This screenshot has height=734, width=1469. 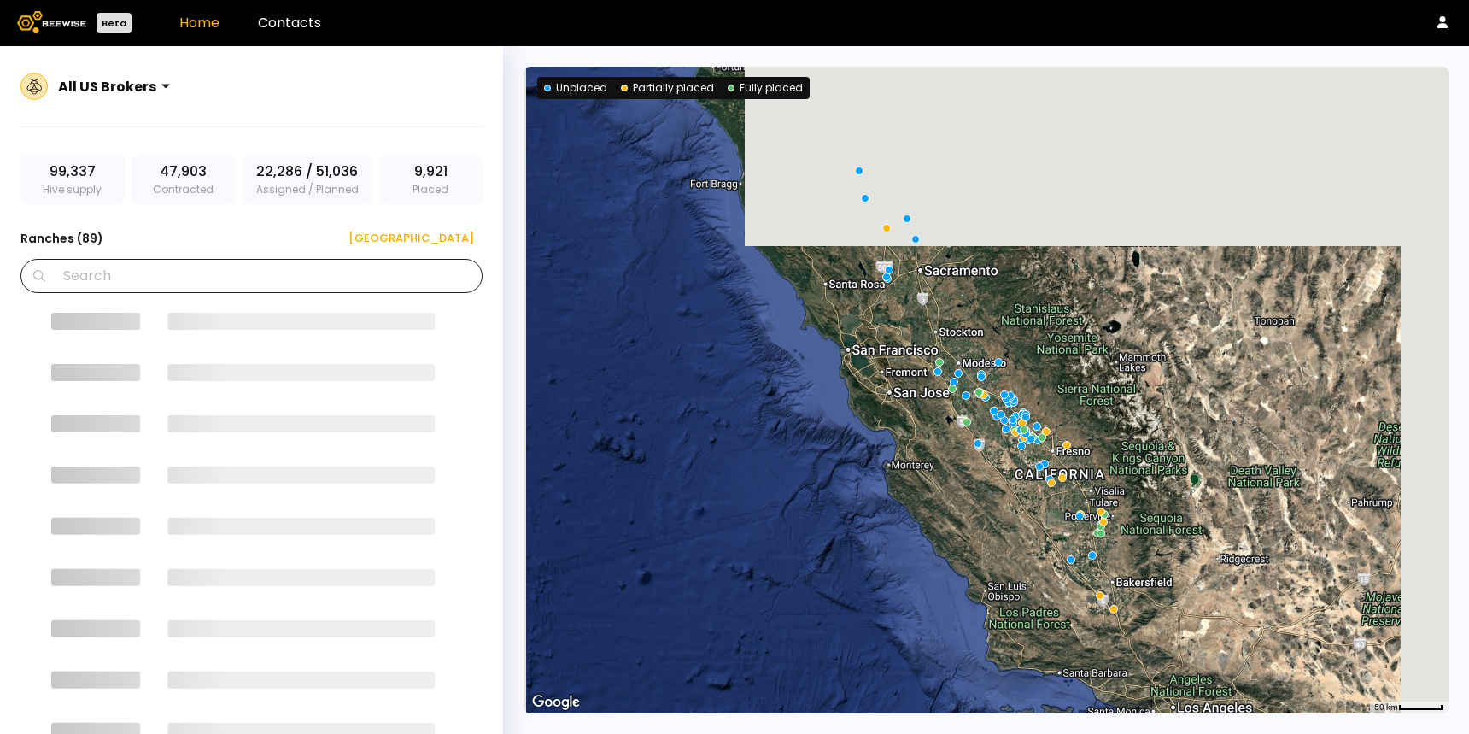 I want to click on span: 50 km, so click(x=1386, y=706).